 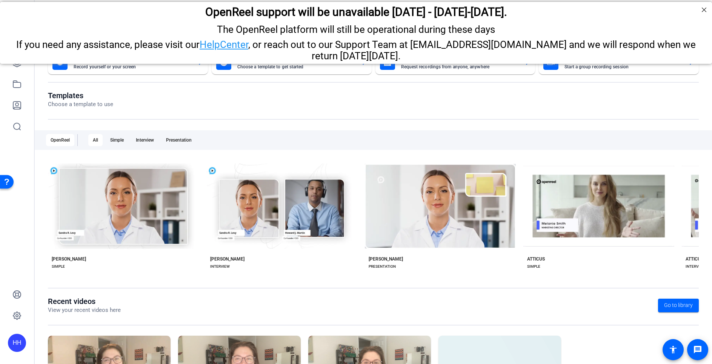 What do you see at coordinates (356, 48) in the screenshot?
I see `span: If you need any assistance, please visit our , or reach out to our Support Team at [EMAIL_ADDRESS...` at bounding box center [356, 48].